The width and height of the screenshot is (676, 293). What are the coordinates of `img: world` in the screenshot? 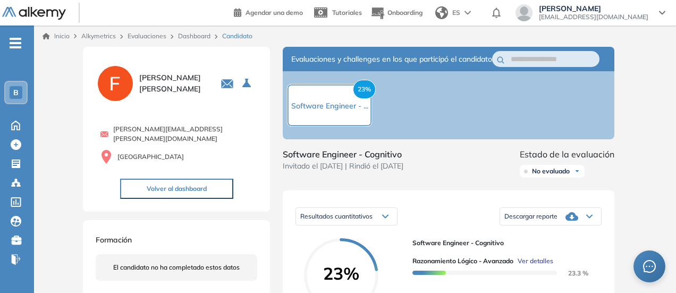 It's located at (441, 13).